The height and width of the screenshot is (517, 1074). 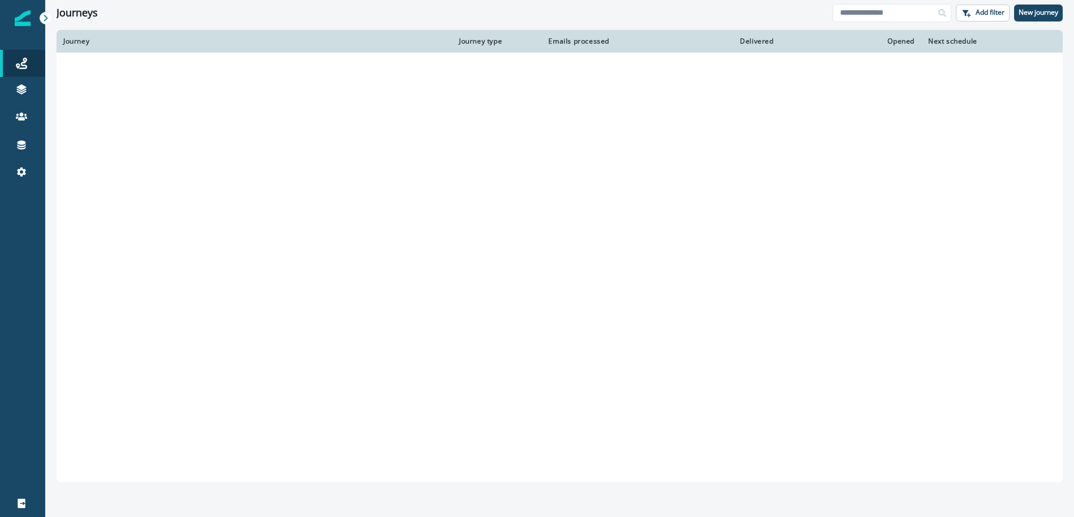 I want to click on p: New journey, so click(x=1038, y=12).